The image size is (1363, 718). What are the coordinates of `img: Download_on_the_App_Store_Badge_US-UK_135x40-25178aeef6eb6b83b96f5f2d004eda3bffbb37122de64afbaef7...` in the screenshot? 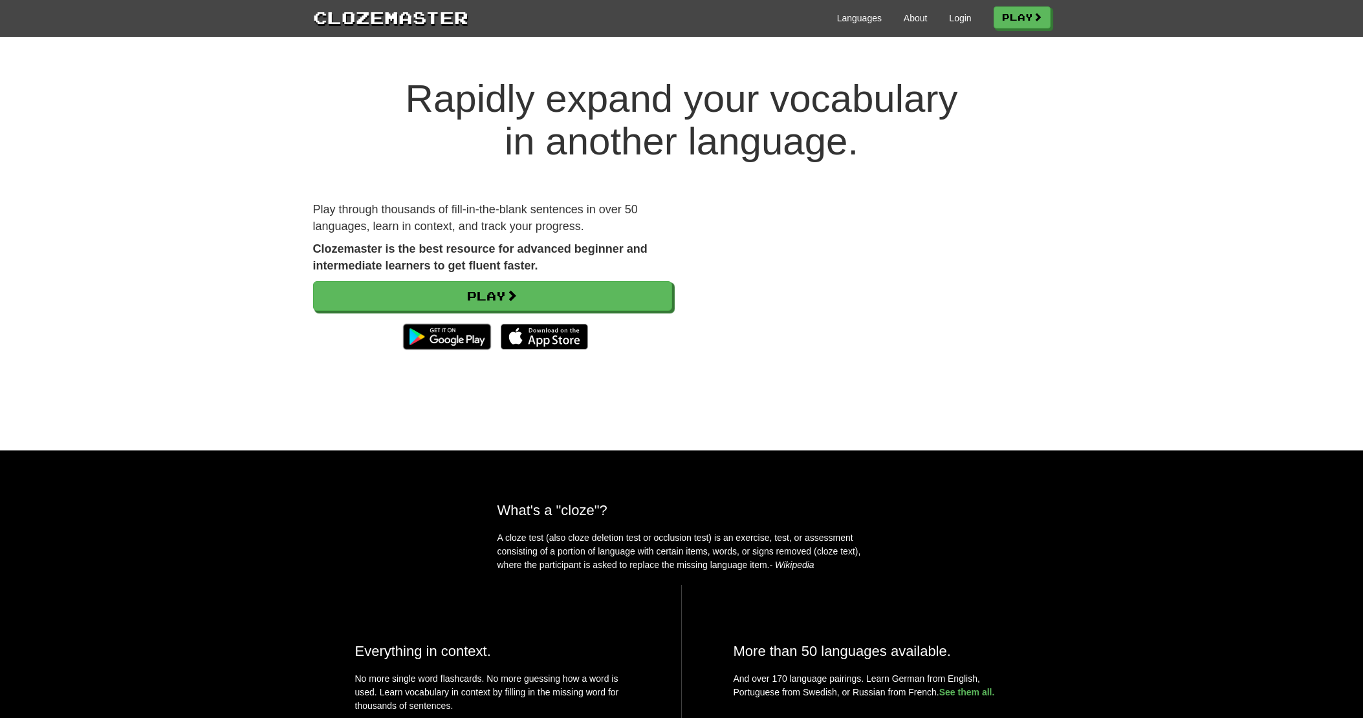 It's located at (544, 337).